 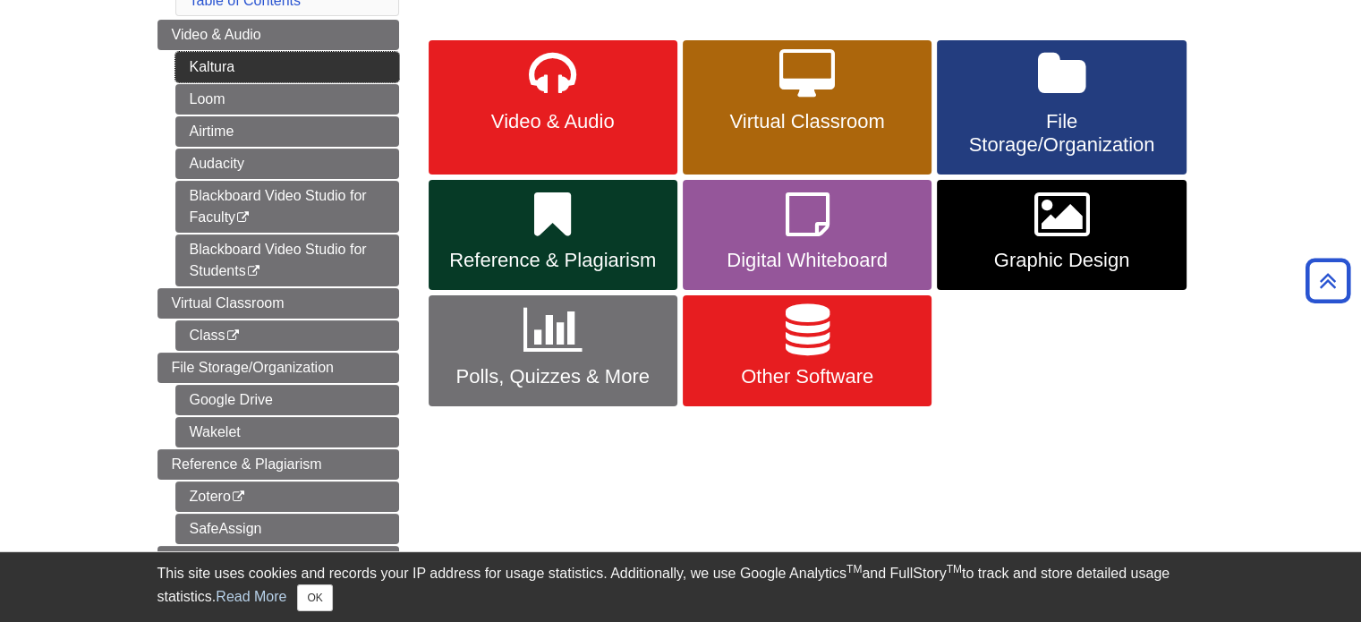 I want to click on a: Polls, Quizzes & More, so click(x=553, y=351).